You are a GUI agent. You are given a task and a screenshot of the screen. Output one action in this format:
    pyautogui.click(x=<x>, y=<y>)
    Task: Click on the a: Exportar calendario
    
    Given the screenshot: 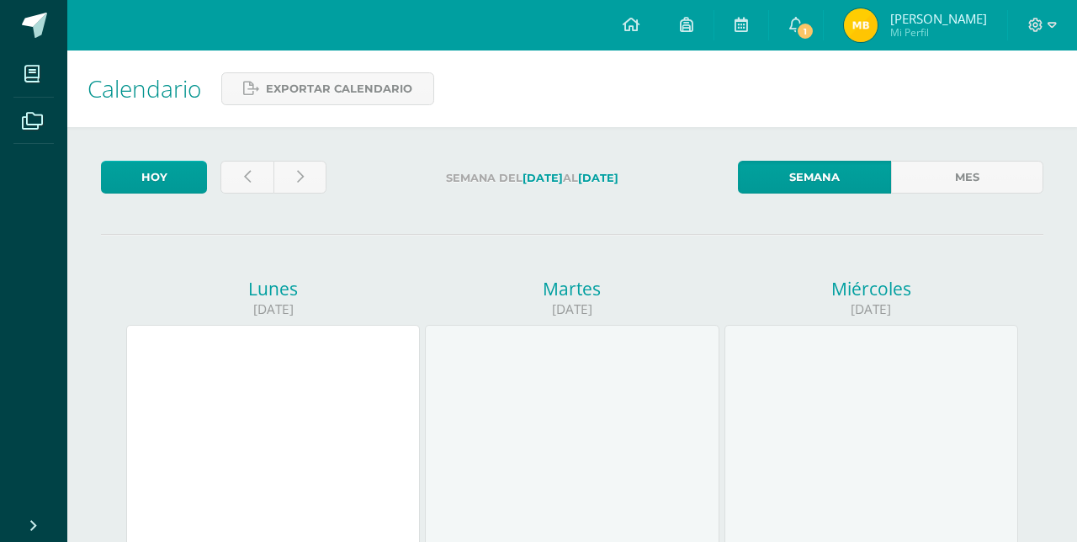 What is the action you would take?
    pyautogui.click(x=327, y=88)
    